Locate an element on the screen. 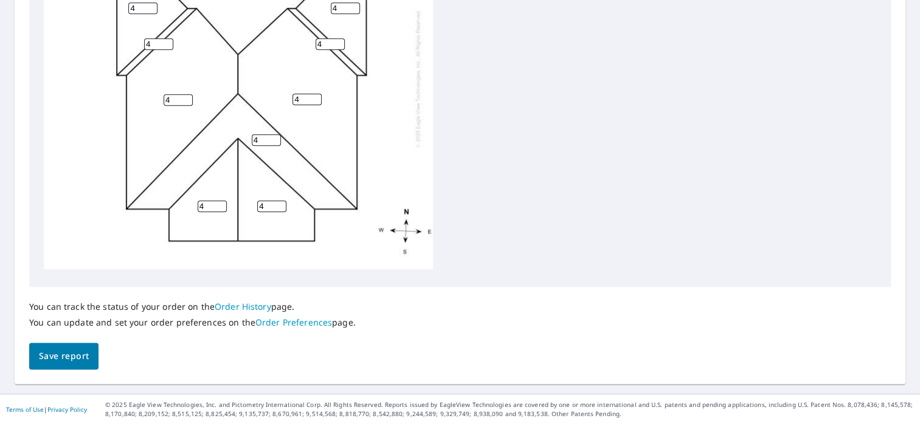 This screenshot has width=920, height=424. a: Order Preferences is located at coordinates (294, 322).